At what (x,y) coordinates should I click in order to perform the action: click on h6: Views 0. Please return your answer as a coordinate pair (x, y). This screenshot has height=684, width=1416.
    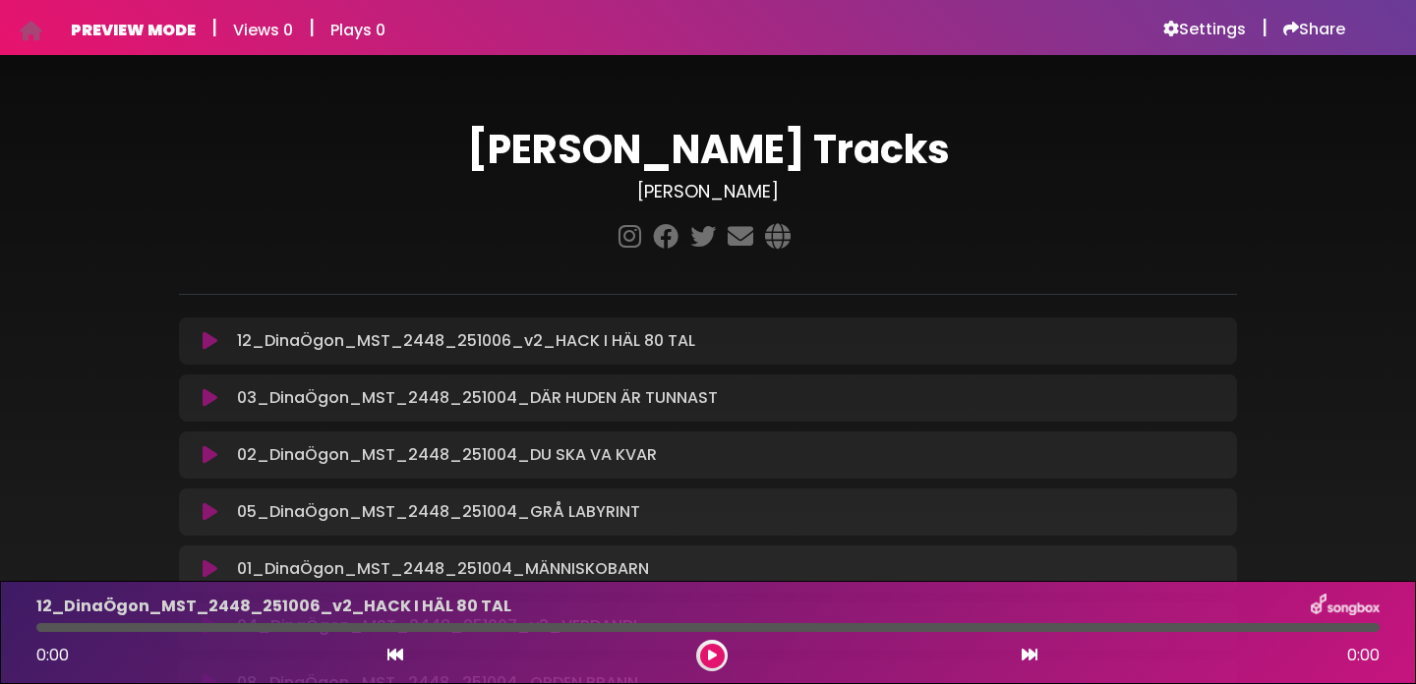
    Looking at the image, I should click on (263, 29).